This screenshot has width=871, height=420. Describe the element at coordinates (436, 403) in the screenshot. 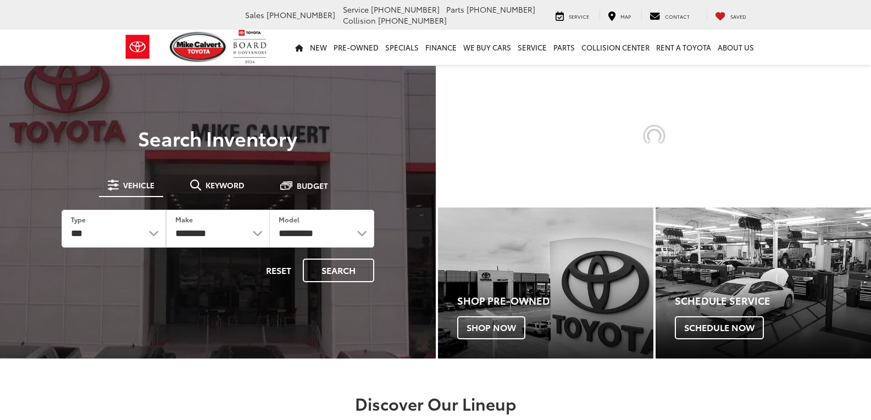

I see `h2: Discover Our Lineup` at that location.